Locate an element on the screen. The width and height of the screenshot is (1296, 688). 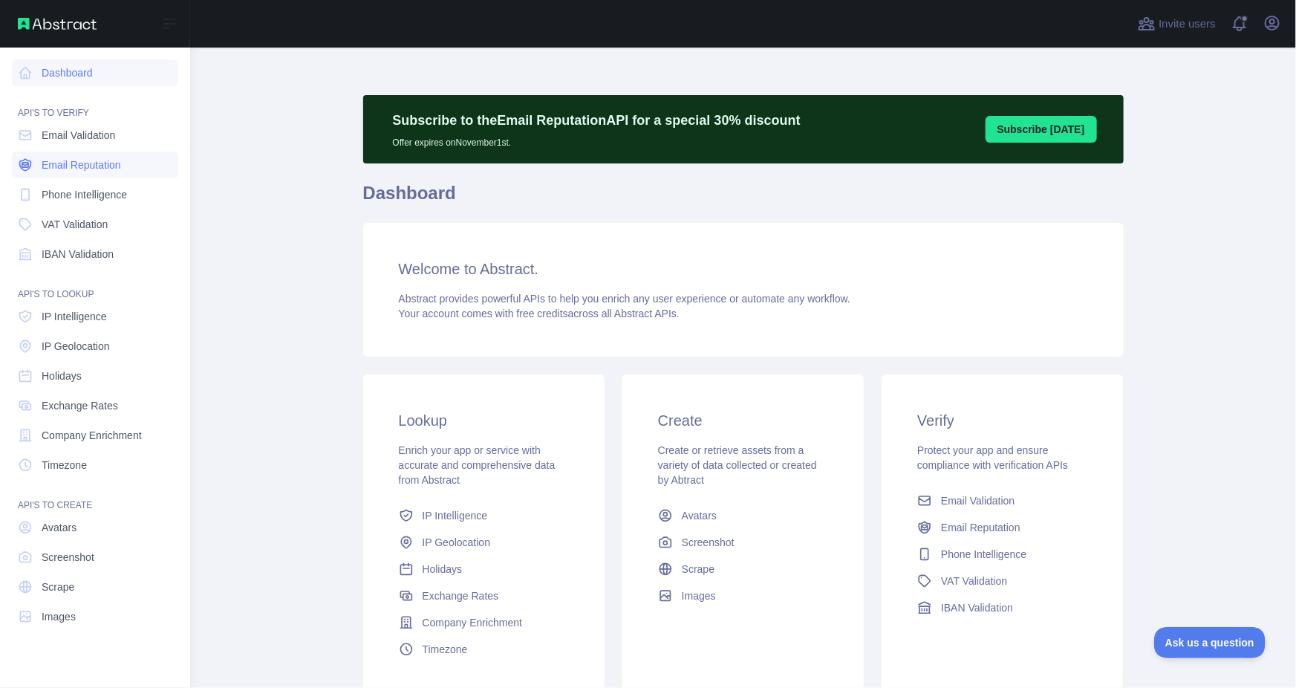
div: API'S TO CREATE is located at coordinates (95, 496).